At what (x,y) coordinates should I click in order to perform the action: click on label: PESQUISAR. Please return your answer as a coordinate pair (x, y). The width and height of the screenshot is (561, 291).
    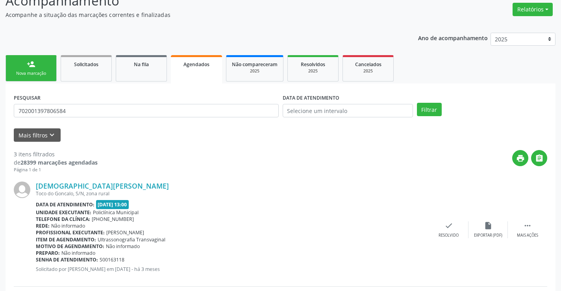
    Looking at the image, I should click on (27, 98).